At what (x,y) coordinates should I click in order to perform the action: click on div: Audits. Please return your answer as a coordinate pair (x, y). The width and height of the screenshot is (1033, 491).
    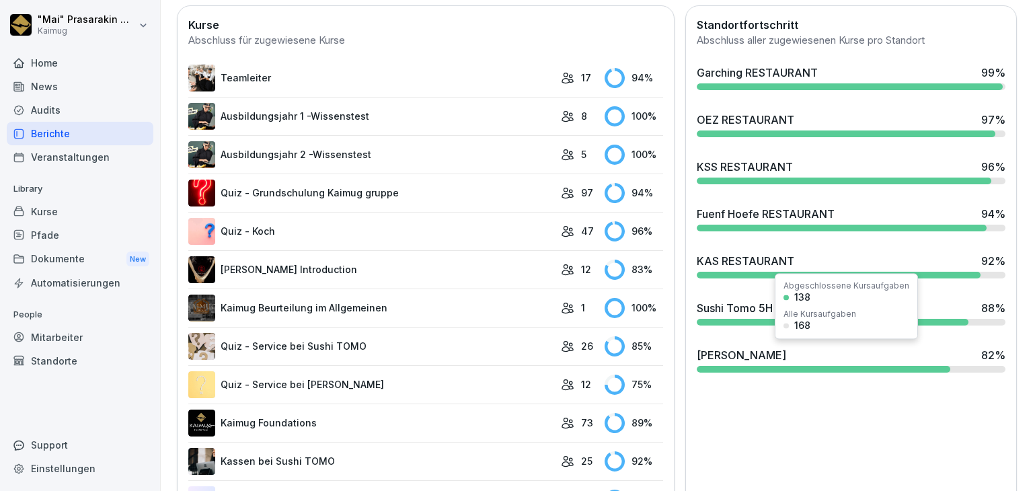
    Looking at the image, I should click on (80, 110).